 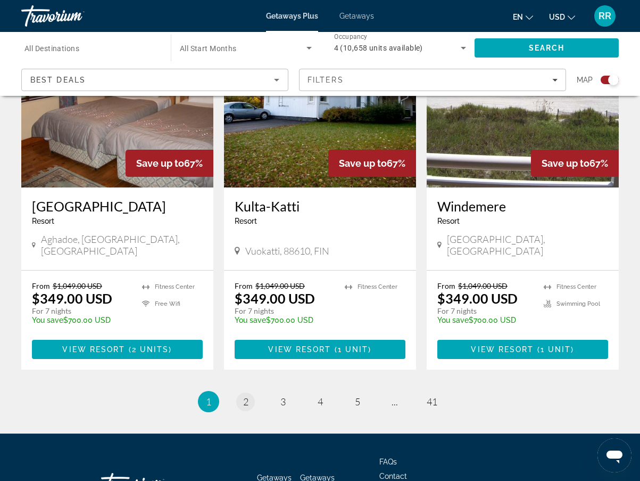 I want to click on a: Getaways Plus, so click(x=292, y=16).